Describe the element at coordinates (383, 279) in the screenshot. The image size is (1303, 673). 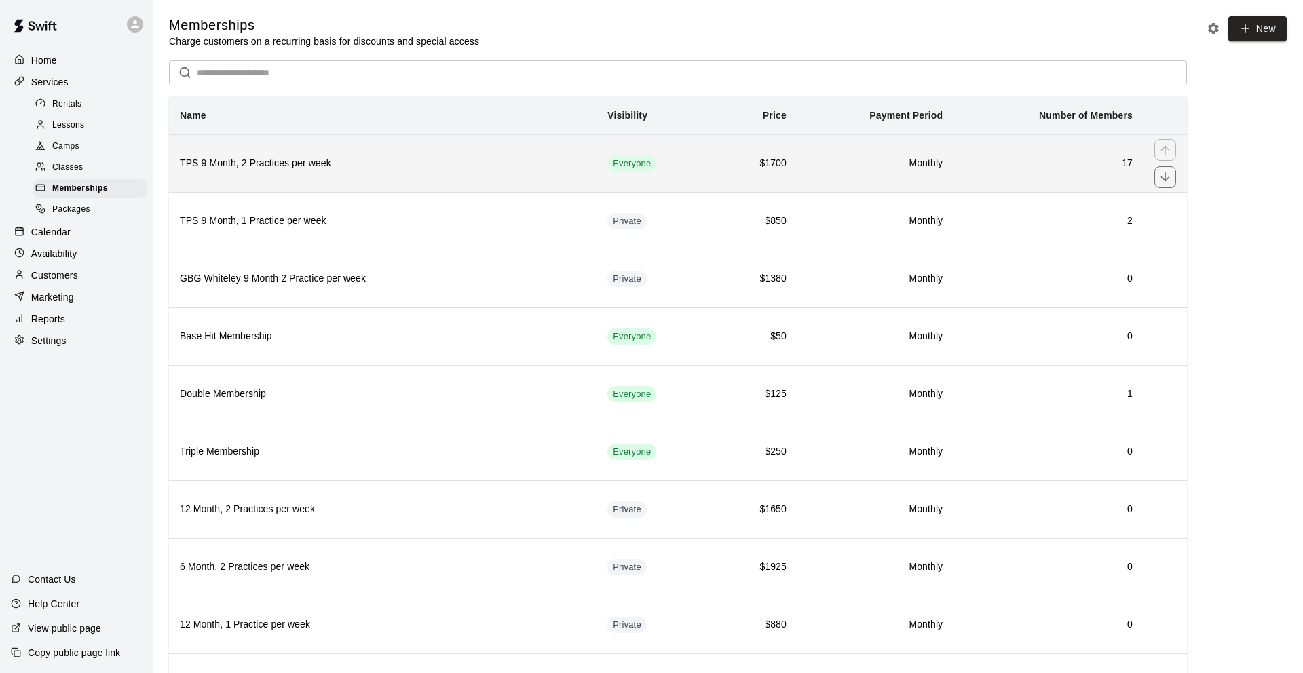
I see `h6: GBG Whiteley 9 Month 2 Practice per week` at that location.